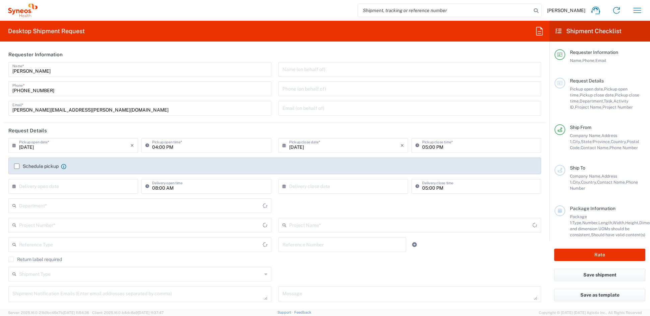 The width and height of the screenshot is (650, 316). What do you see at coordinates (414, 245) in the screenshot?
I see `a: Add Reference` at bounding box center [414, 245].